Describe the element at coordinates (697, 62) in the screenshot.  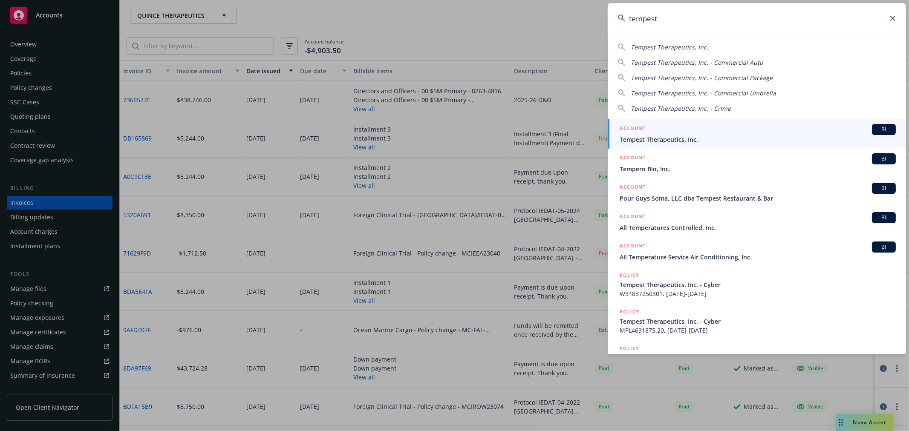
I see `span: Tempest Therapeutics, Inc. - Commercial Auto` at that location.